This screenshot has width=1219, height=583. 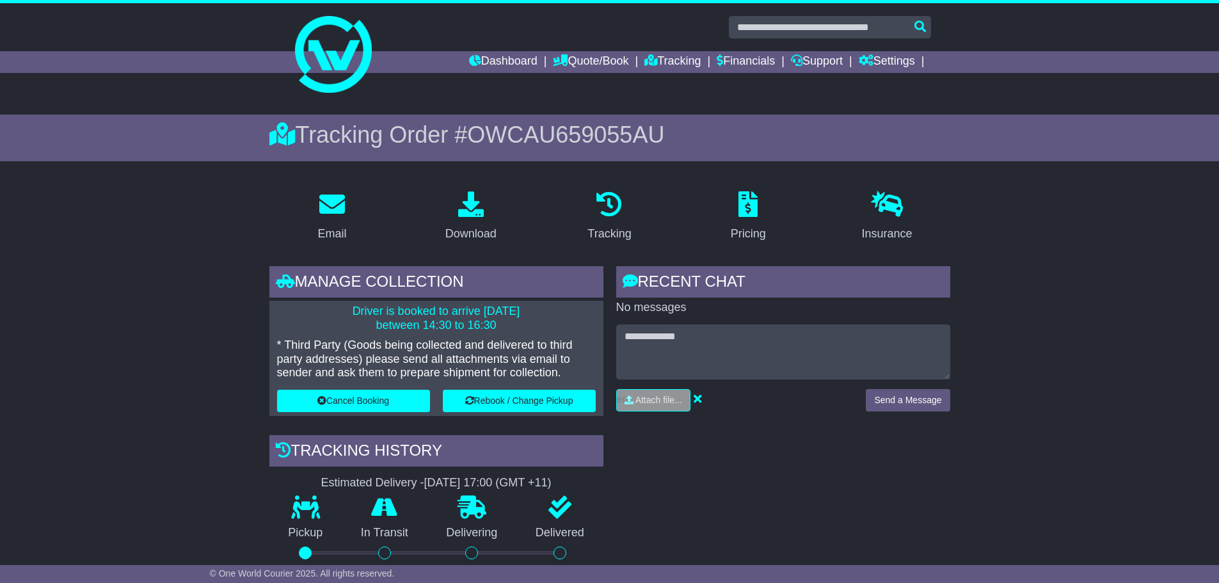 I want to click on button: Cancel Booking, so click(x=353, y=401).